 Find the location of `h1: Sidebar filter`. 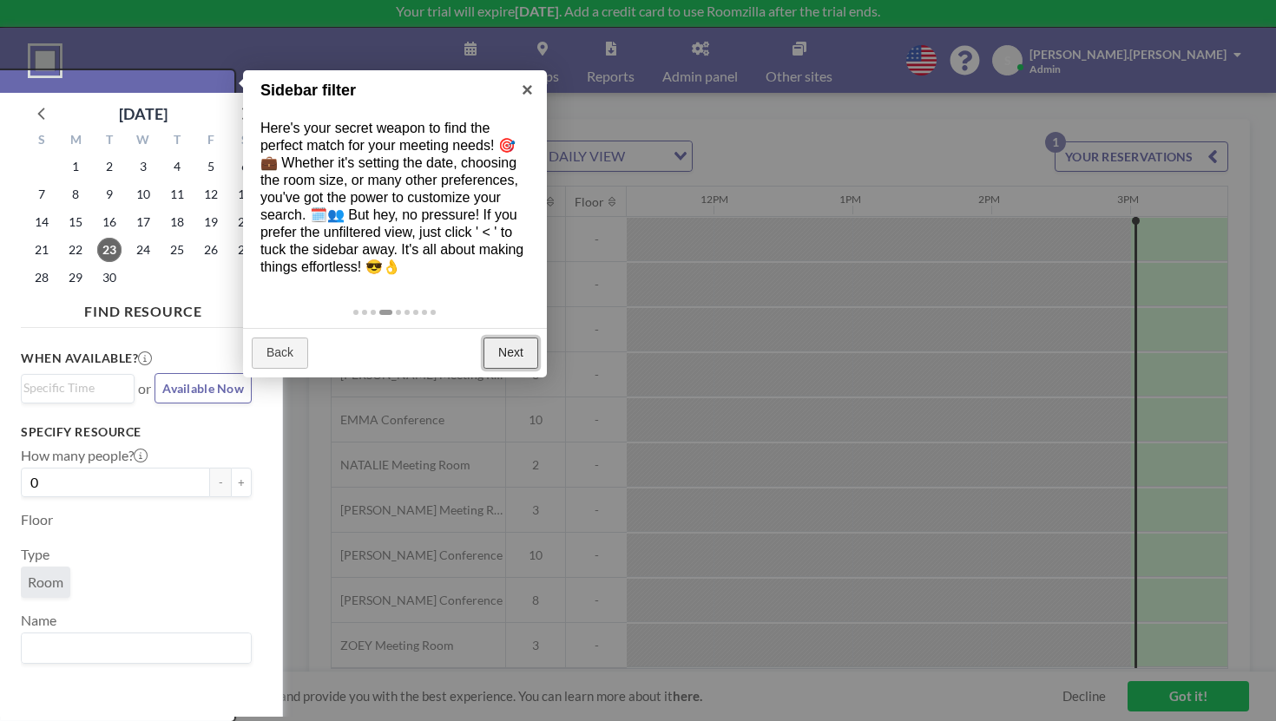

h1: Sidebar filter is located at coordinates (381, 90).